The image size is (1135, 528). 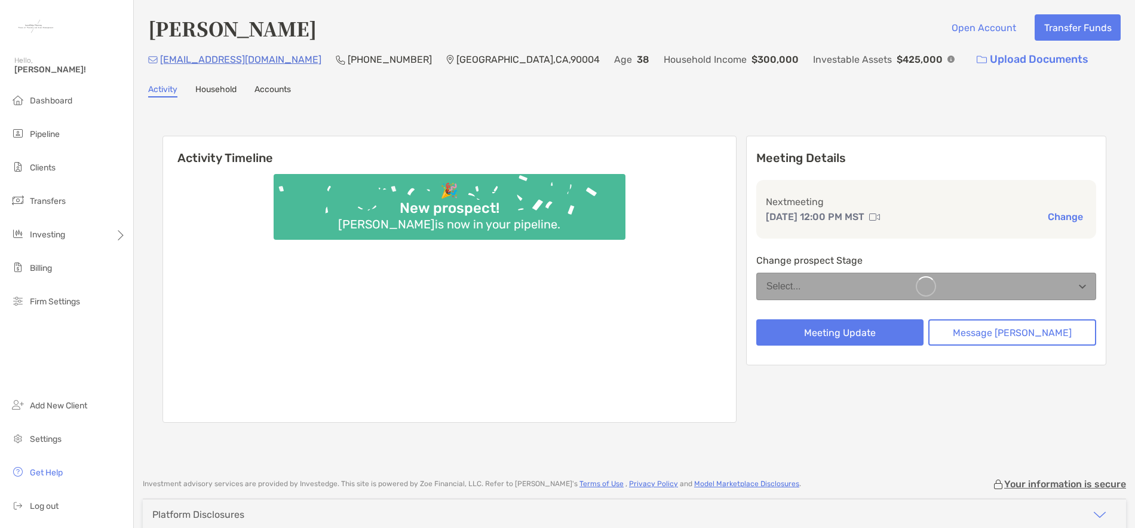 What do you see at coordinates (1065, 483) in the screenshot?
I see `p: Your information is secure` at bounding box center [1065, 483].